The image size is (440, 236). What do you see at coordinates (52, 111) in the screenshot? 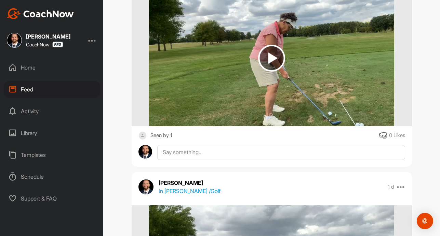
I see `div: Activity` at bounding box center [52, 111].